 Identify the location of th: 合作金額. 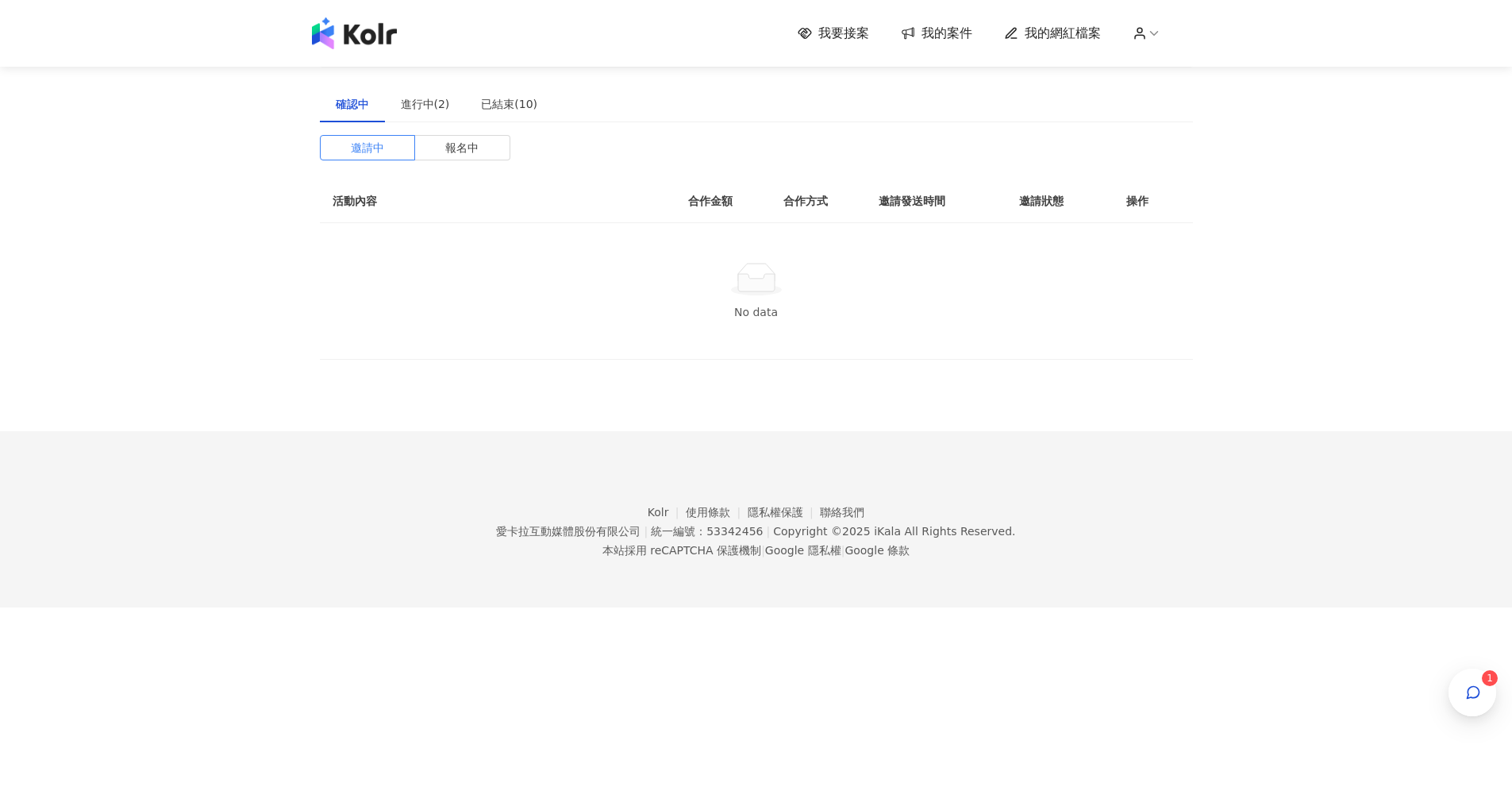
(723, 201).